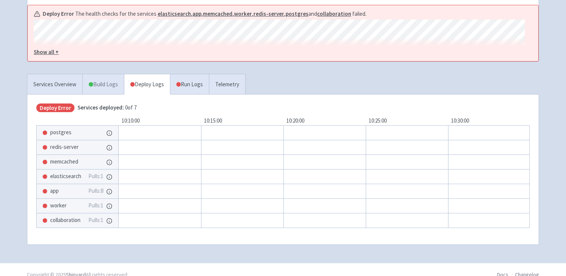 The width and height of the screenshot is (566, 276). What do you see at coordinates (103, 84) in the screenshot?
I see `a: Build Logs` at bounding box center [103, 84].